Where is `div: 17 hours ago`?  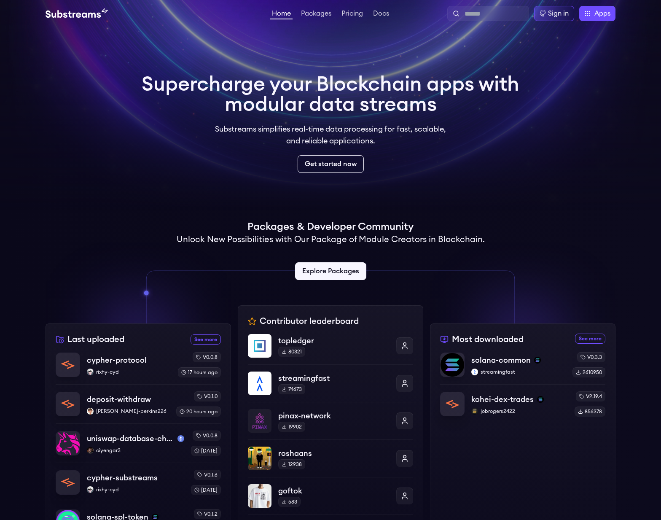 div: 17 hours ago is located at coordinates (199, 372).